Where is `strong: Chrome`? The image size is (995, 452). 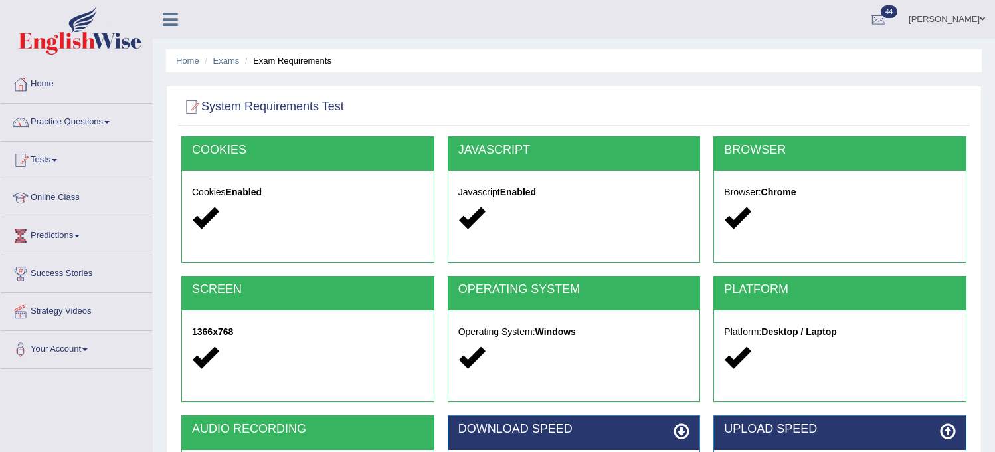
strong: Chrome is located at coordinates (778, 192).